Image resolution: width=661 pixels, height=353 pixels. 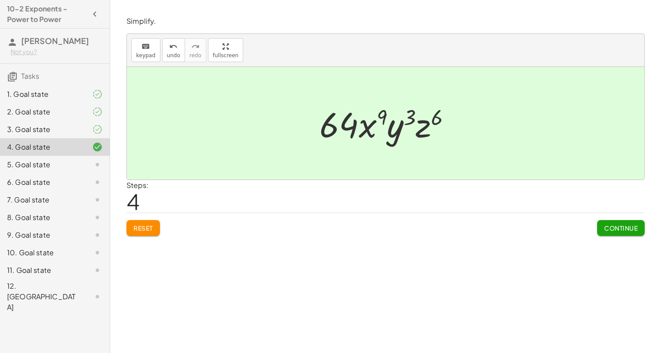 What do you see at coordinates (42, 218) in the screenshot?
I see `div: 8. Goal state` at bounding box center [42, 218].